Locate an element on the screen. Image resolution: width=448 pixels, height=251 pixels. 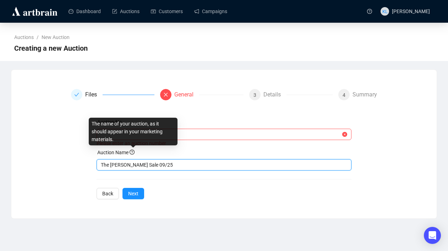
a: Campaigns is located at coordinates (211, 11).